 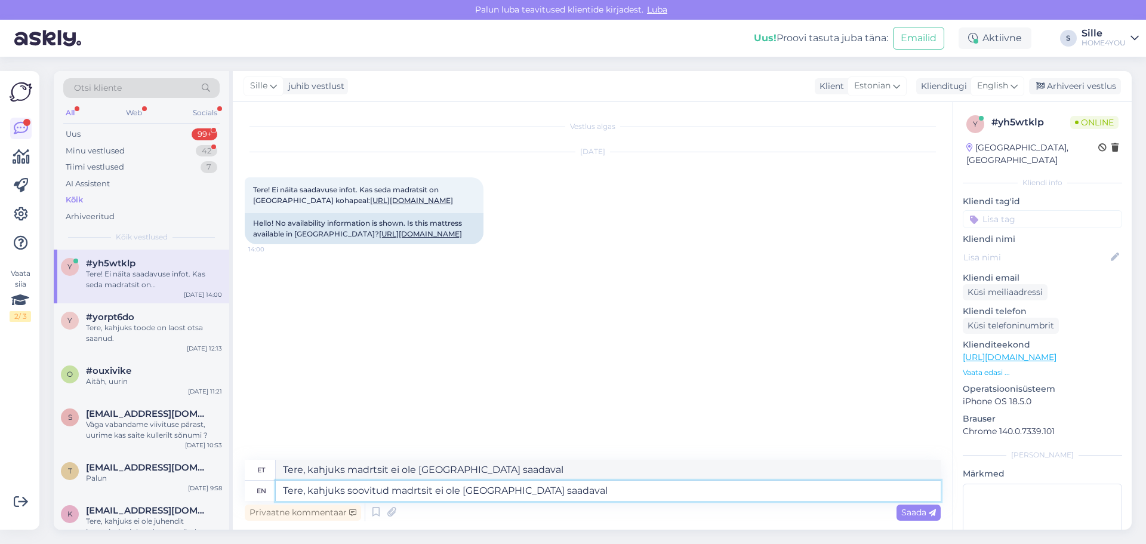 What do you see at coordinates (1005, 292) in the screenshot?
I see `div: Küsi meiliaadressi` at bounding box center [1005, 292].